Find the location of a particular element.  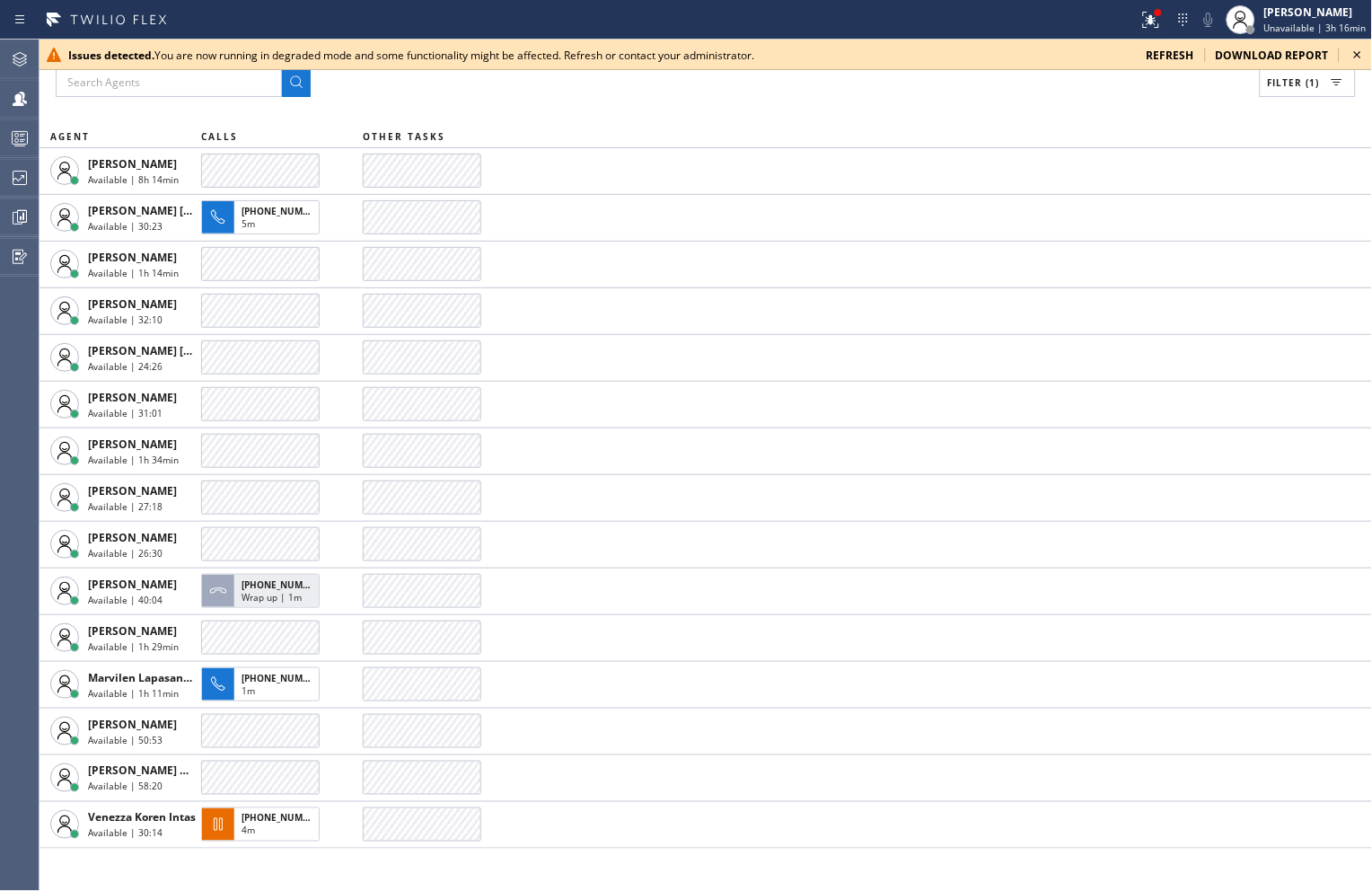

span: Available | 30:14 is located at coordinates (125, 833).